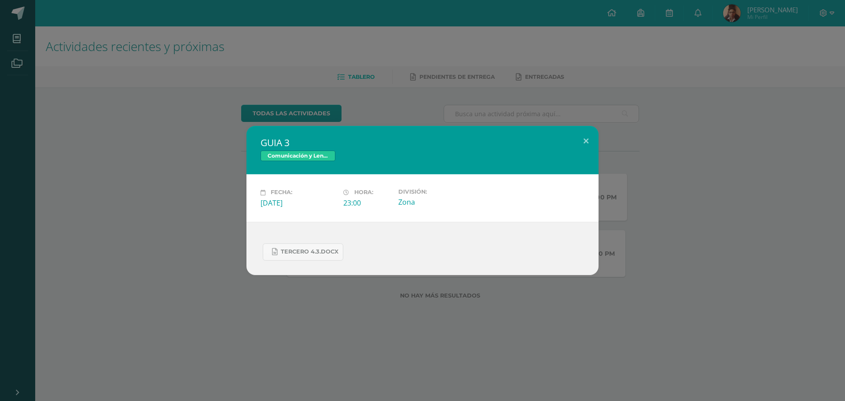 The image size is (845, 401). Describe the element at coordinates (363, 192) in the screenshot. I see `span: Hora:` at that location.